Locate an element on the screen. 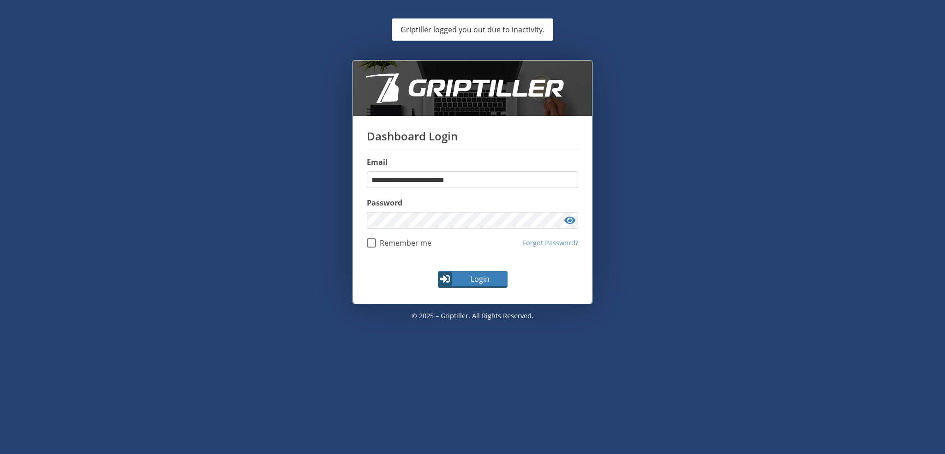  span: Login is located at coordinates (480, 279).